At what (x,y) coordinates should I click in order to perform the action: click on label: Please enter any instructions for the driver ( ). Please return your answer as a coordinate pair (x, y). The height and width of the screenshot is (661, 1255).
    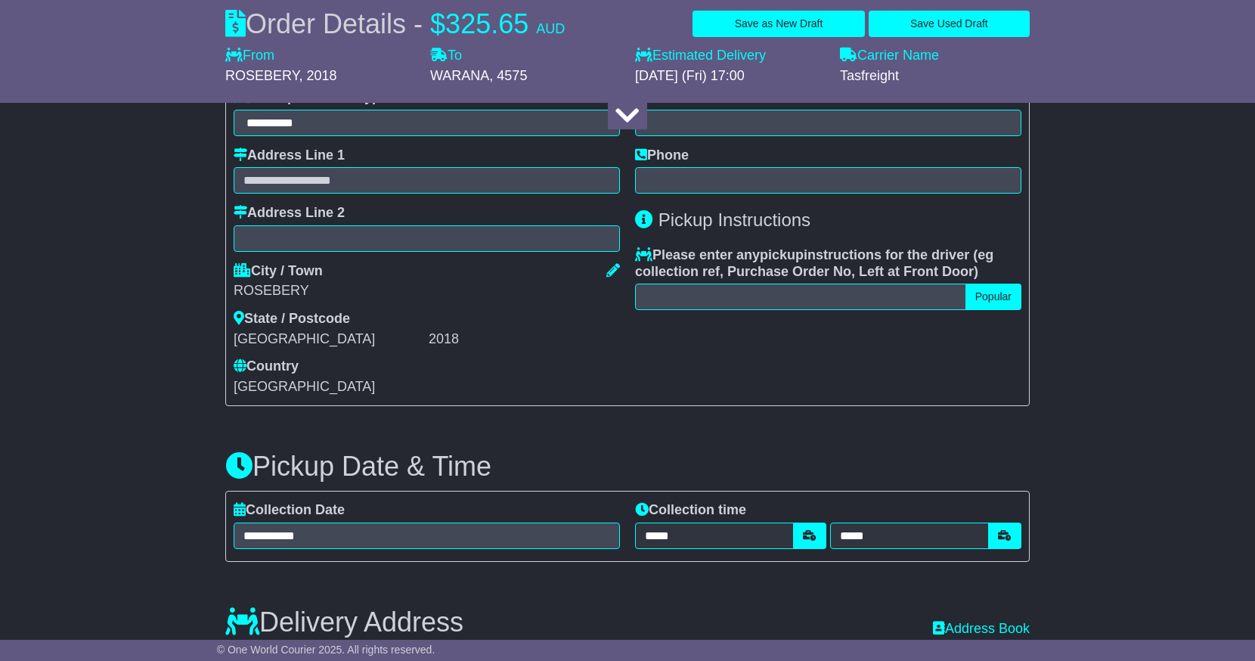
    Looking at the image, I should click on (828, 263).